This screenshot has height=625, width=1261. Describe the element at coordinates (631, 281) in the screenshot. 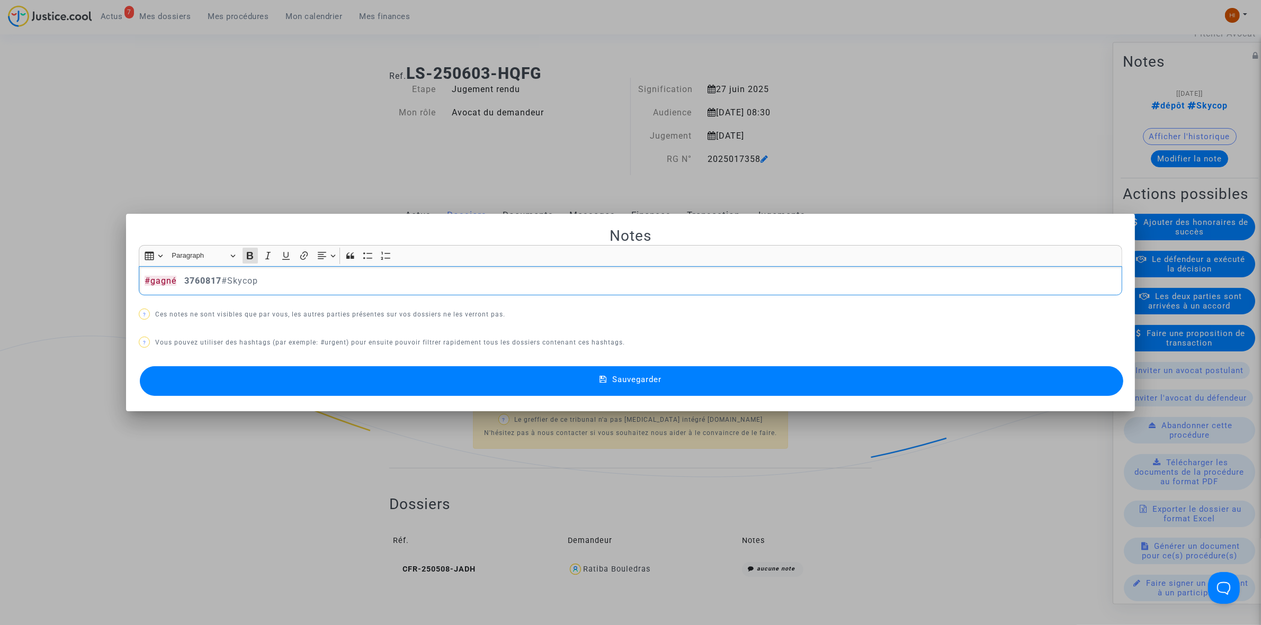

I see `p: #Skycop` at that location.